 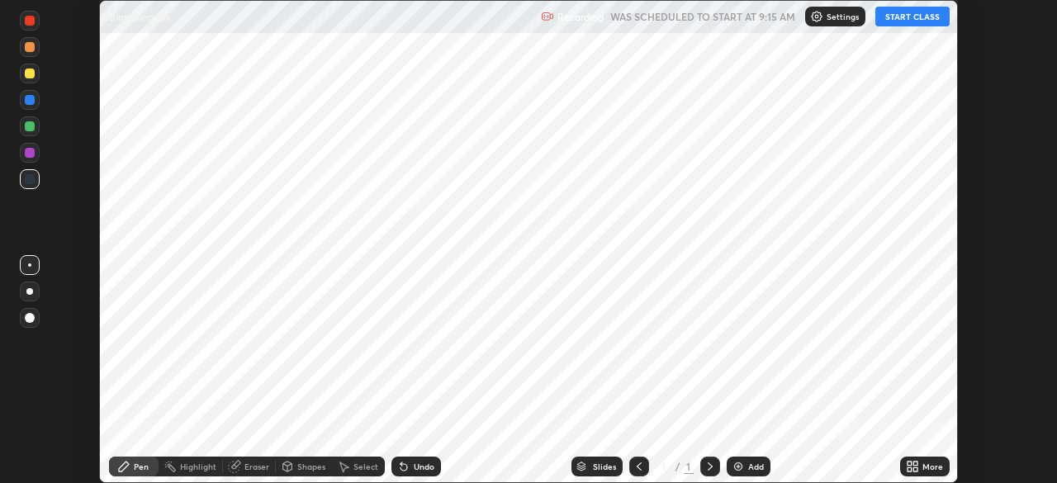 What do you see at coordinates (140, 17) in the screenshot?
I see `p: Biomolecules` at bounding box center [140, 17].